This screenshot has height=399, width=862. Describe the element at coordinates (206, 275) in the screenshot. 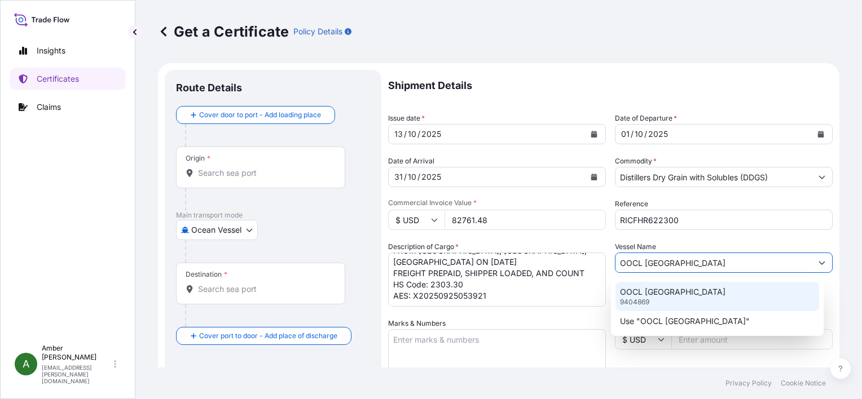

I see `div: Destination` at that location.